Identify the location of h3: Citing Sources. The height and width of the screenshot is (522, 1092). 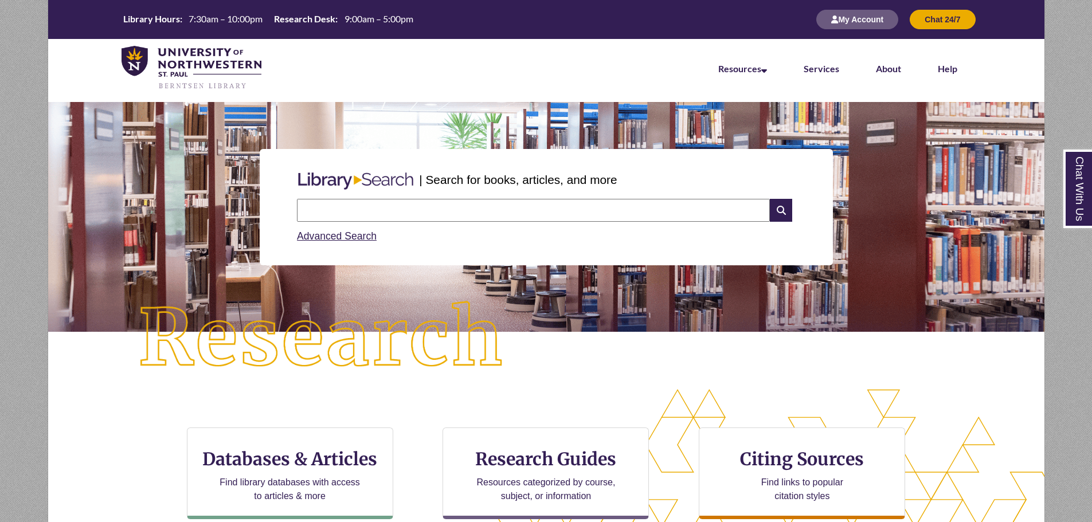
(802, 459).